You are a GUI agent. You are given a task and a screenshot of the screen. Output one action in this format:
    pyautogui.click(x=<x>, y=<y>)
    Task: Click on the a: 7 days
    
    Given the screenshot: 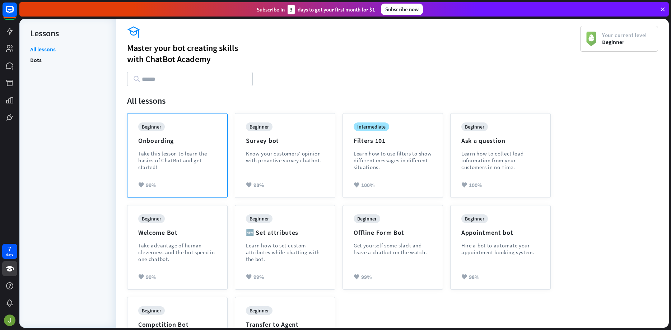 What is the action you would take?
    pyautogui.click(x=10, y=251)
    